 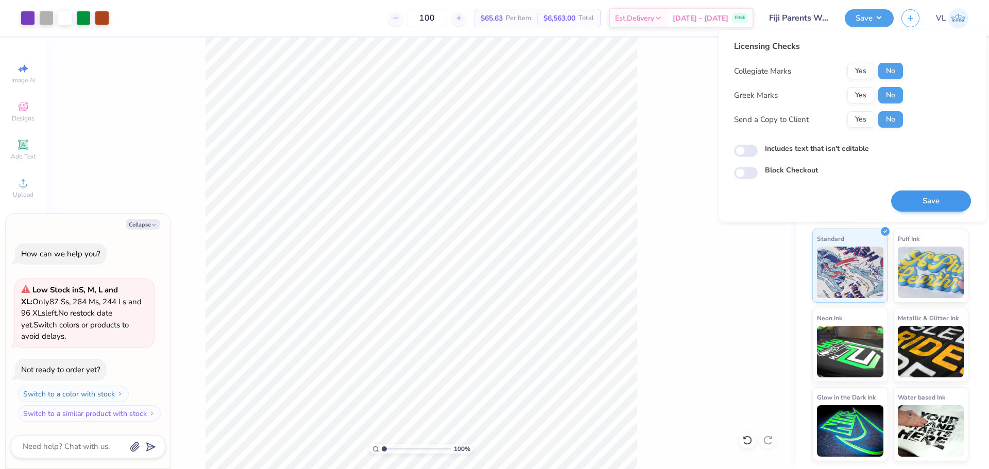 What do you see at coordinates (66, 319) in the screenshot?
I see `span: No restock date yet.` at bounding box center [66, 319].